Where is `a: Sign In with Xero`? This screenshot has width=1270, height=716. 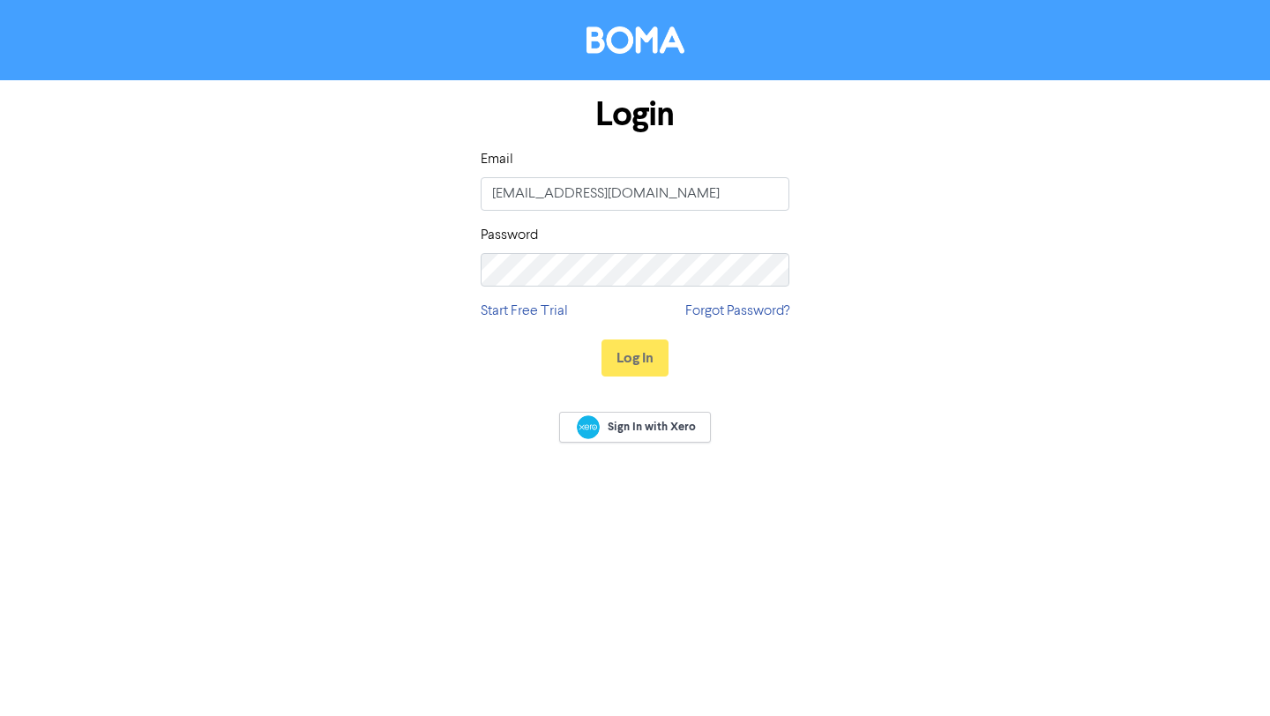 a: Sign In with Xero is located at coordinates (635, 427).